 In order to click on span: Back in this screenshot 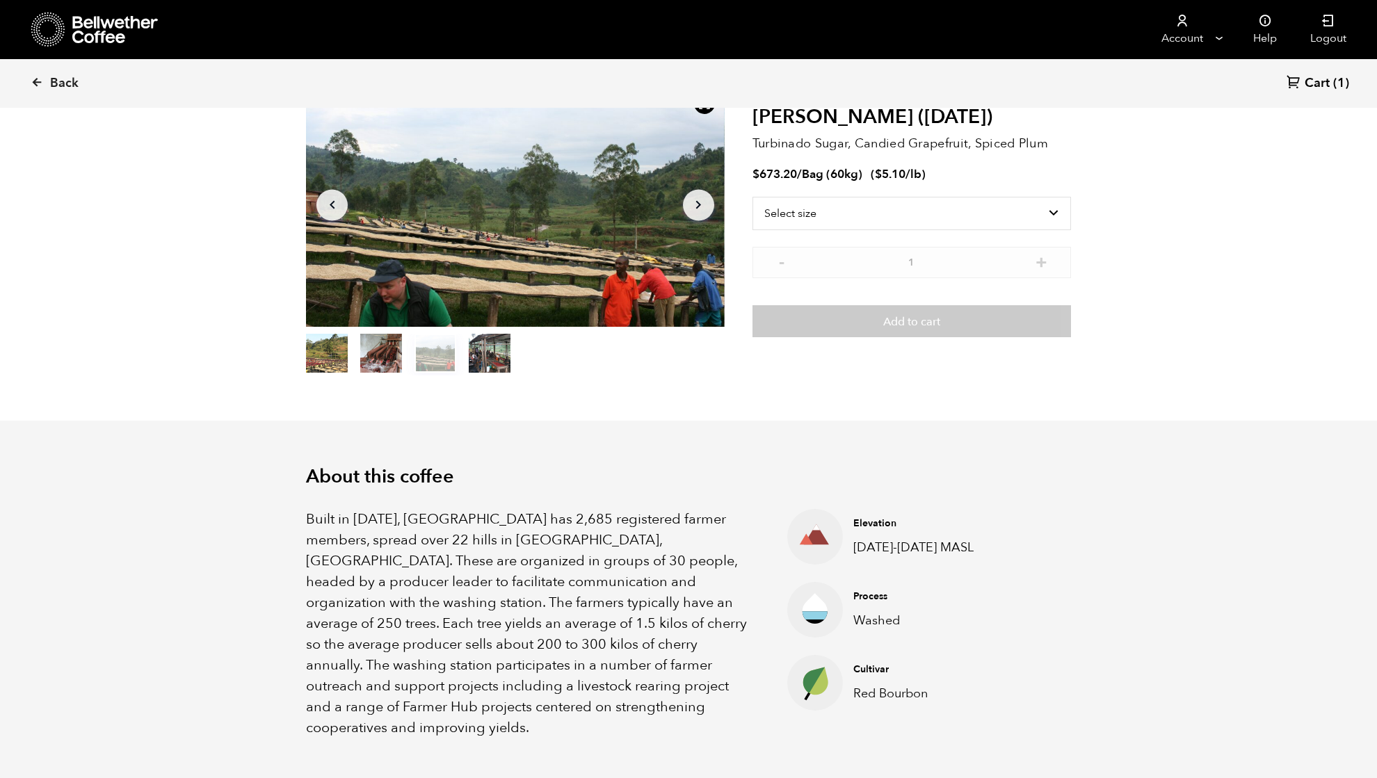, I will do `click(64, 83)`.